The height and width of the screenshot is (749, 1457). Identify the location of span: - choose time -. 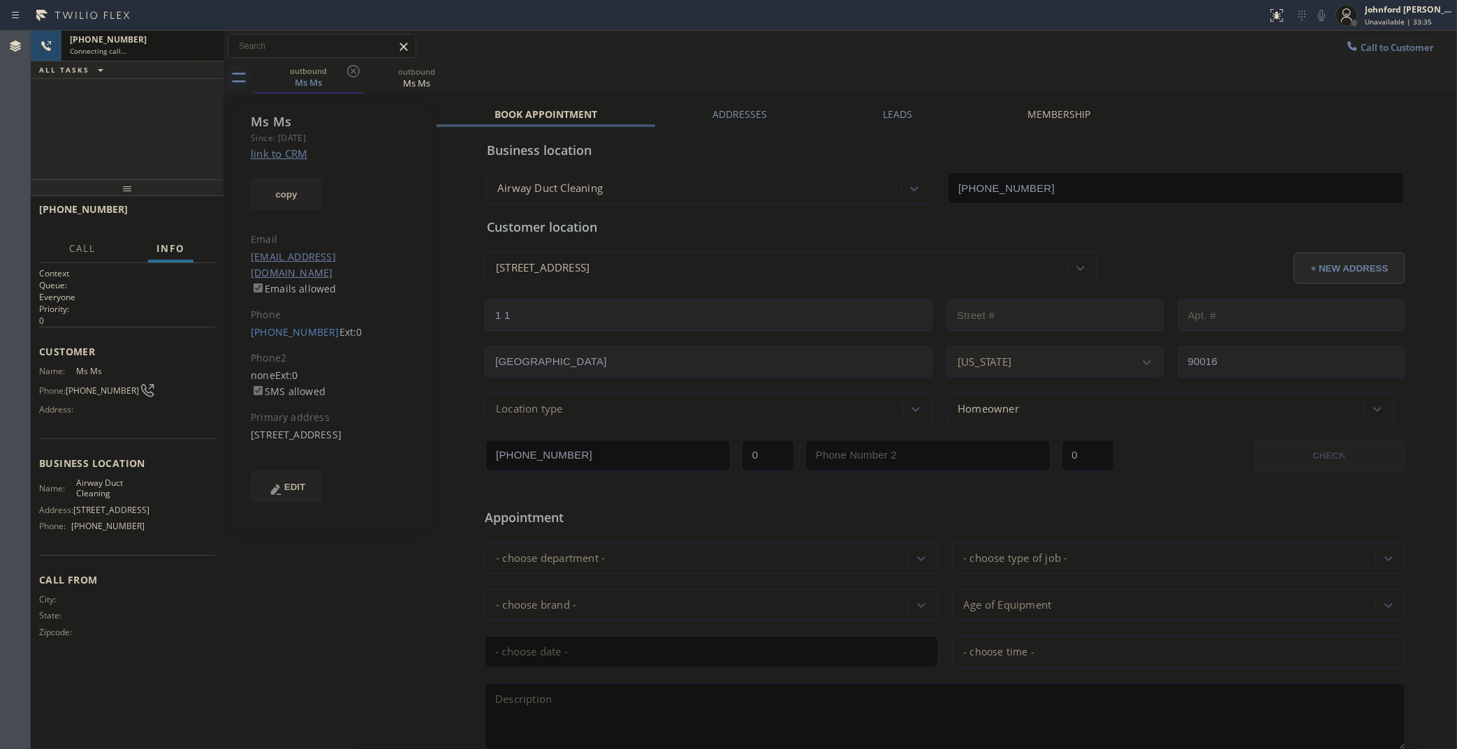
(998, 651).